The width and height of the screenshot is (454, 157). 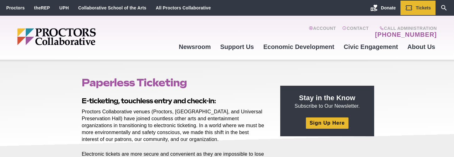 What do you see at coordinates (42, 8) in the screenshot?
I see `a: theREP` at bounding box center [42, 8].